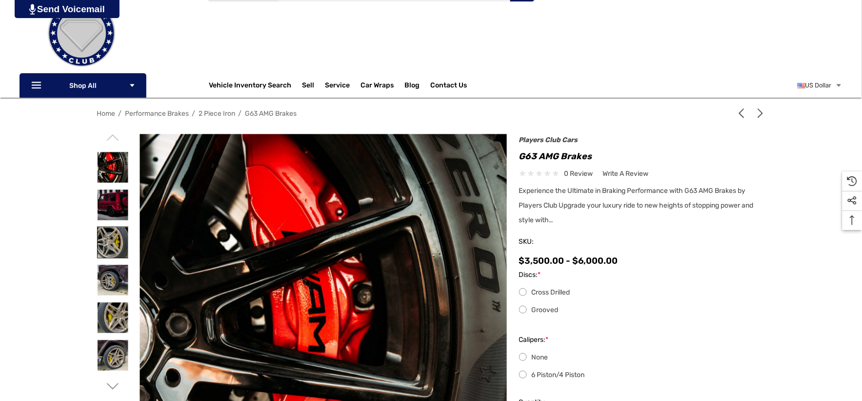 The image size is (862, 401). Describe the element at coordinates (759, 113) in the screenshot. I see `a: Next` at that location.